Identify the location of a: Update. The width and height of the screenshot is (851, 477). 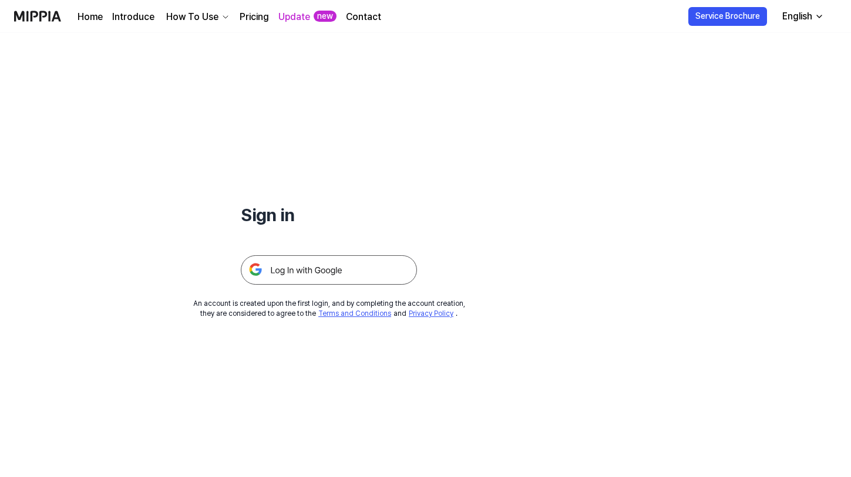
(294, 17).